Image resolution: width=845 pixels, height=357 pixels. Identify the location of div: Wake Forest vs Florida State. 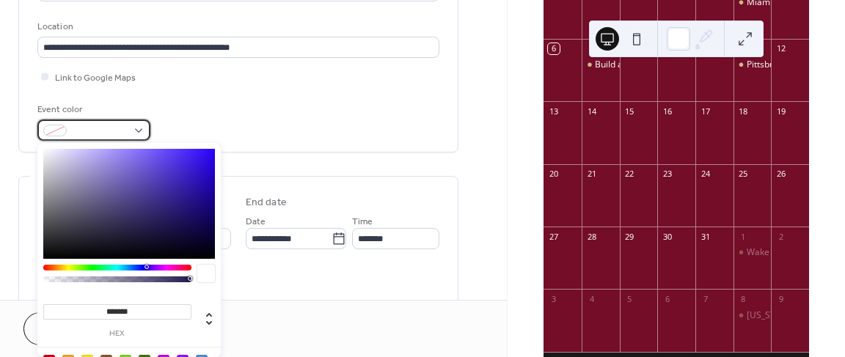
(752, 252).